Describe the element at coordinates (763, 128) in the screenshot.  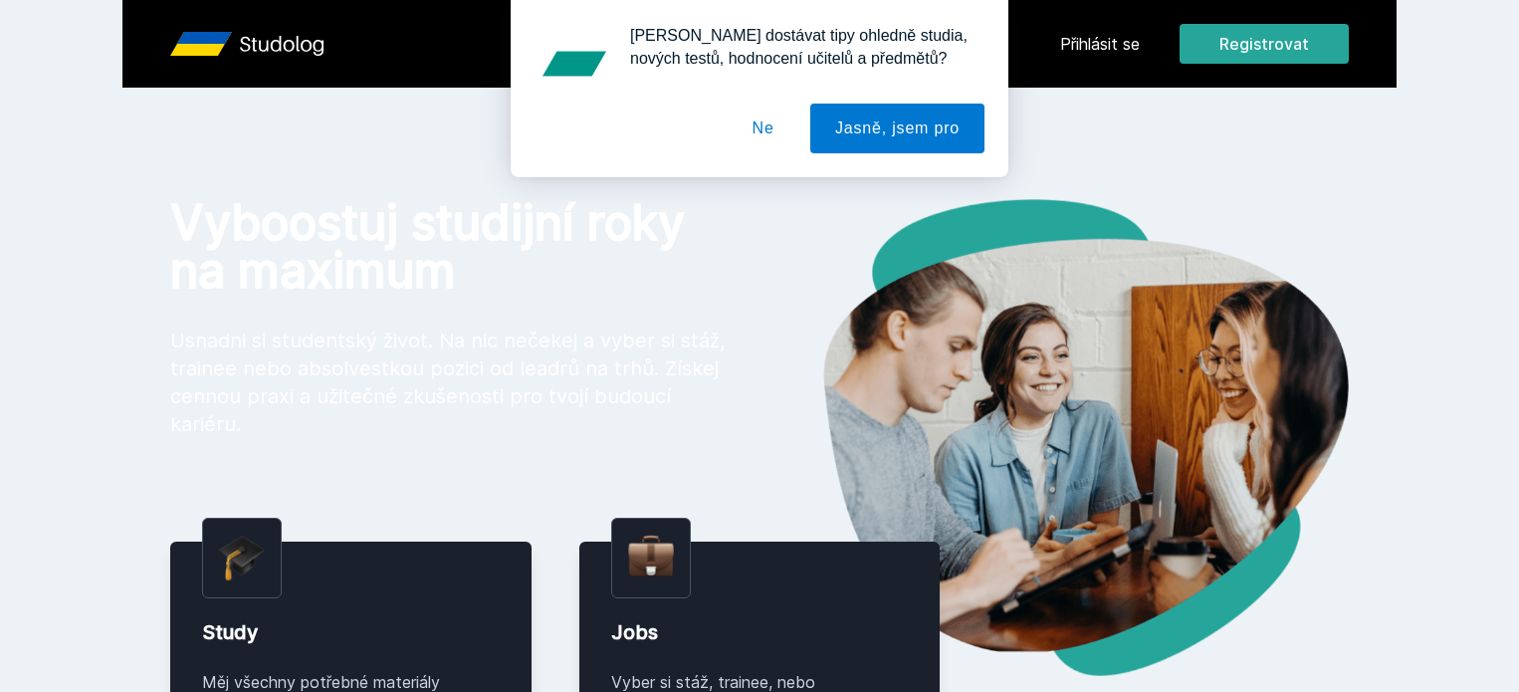
I see `button: Ne` at that location.